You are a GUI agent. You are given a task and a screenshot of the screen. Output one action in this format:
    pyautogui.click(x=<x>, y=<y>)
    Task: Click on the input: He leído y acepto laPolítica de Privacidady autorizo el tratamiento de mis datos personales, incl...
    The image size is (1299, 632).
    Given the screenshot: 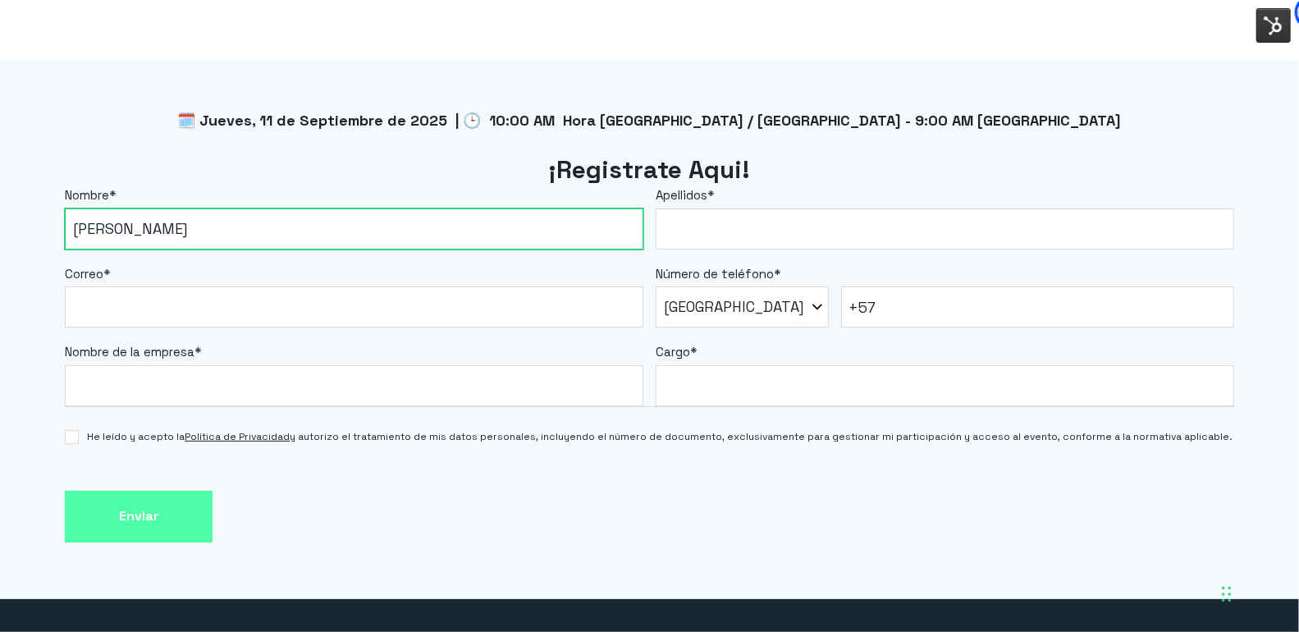 What is the action you would take?
    pyautogui.click(x=71, y=437)
    